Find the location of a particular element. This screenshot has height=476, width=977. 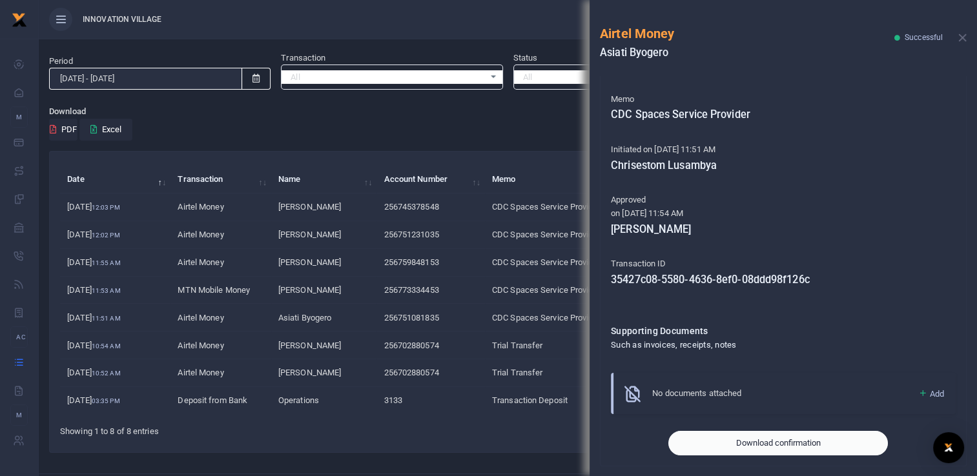

small: 03:35 PM is located at coordinates (106, 401).